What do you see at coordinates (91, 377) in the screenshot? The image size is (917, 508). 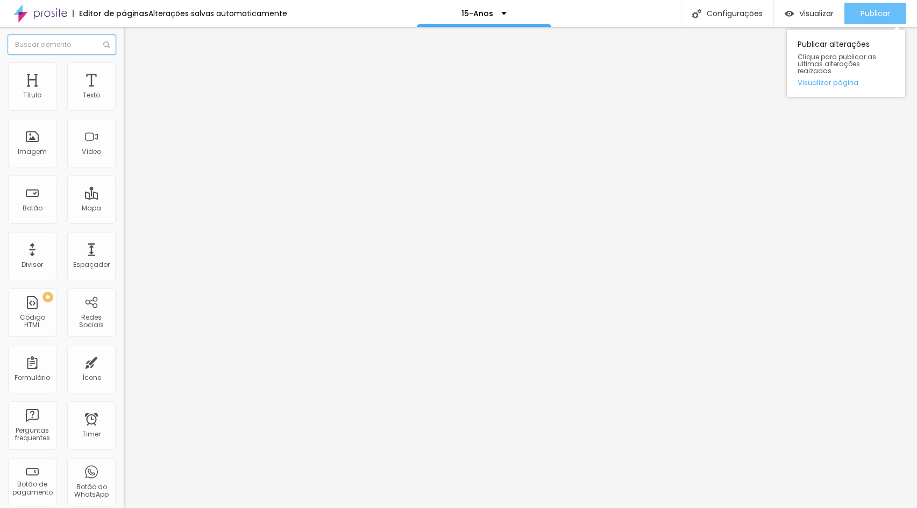 I see `div: Ícone` at bounding box center [91, 377].